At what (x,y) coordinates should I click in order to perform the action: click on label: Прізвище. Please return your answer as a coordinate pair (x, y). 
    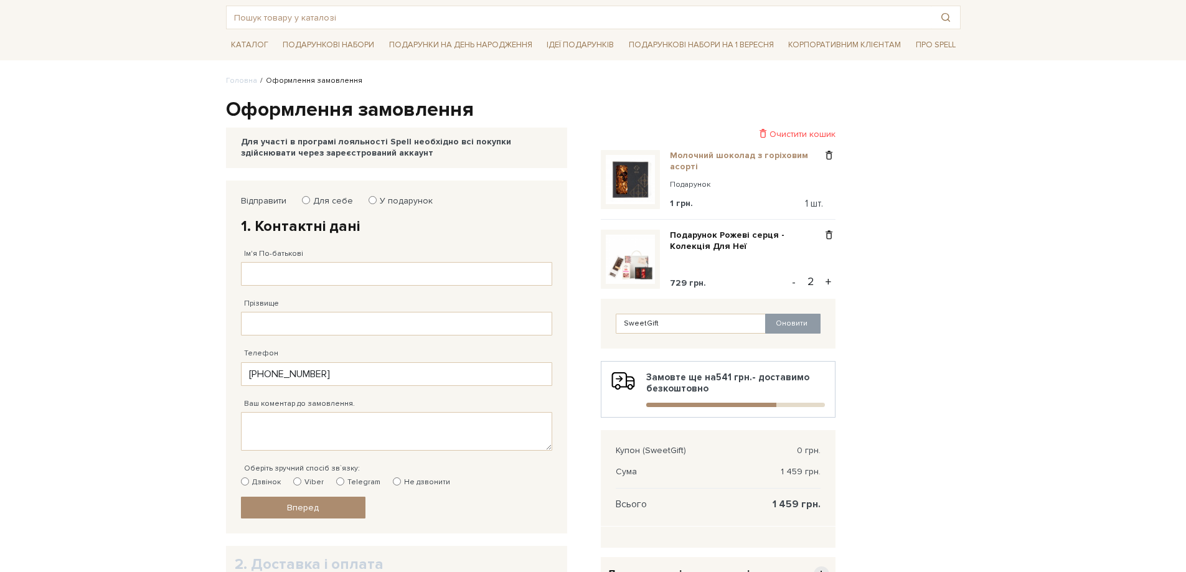
    Looking at the image, I should click on (262, 304).